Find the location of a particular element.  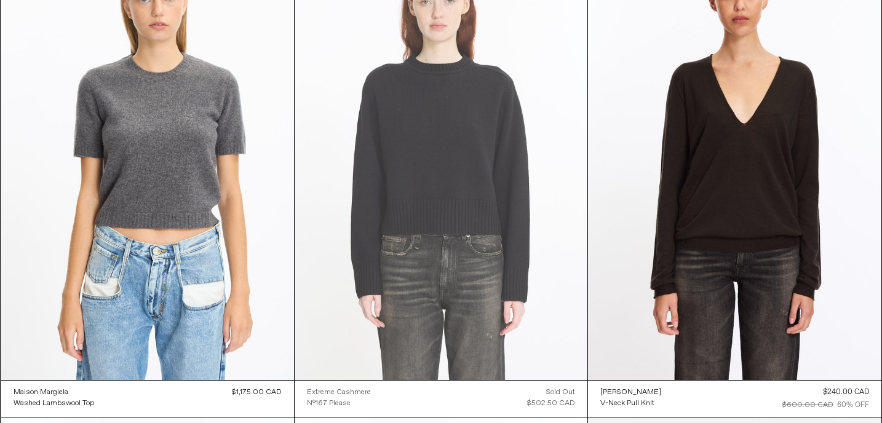

div: $502.50 CAD is located at coordinates (551, 404).